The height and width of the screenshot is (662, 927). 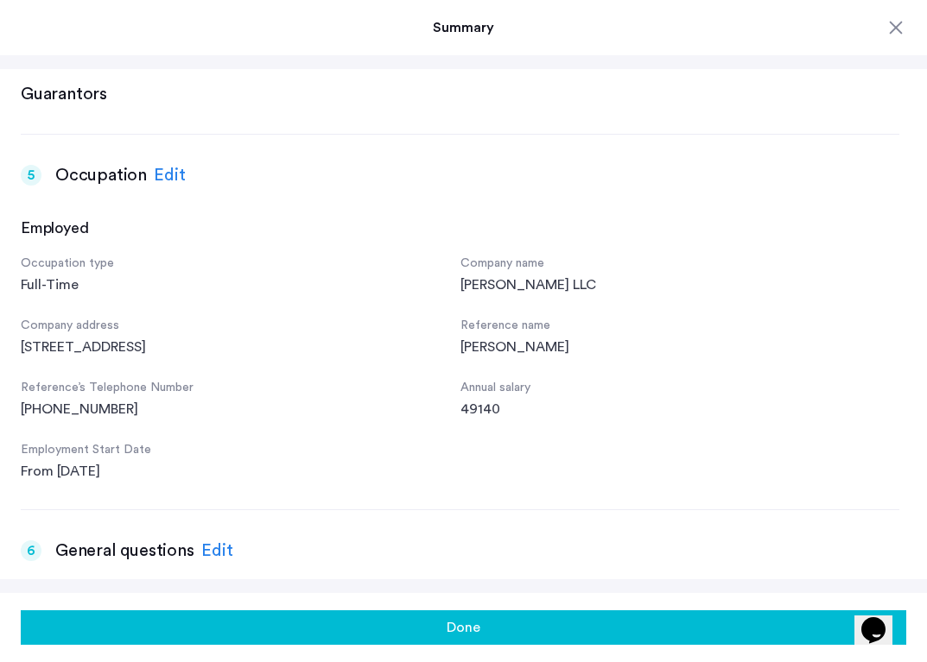 What do you see at coordinates (240, 264) in the screenshot?
I see `div: Occupation type` at bounding box center [240, 264].